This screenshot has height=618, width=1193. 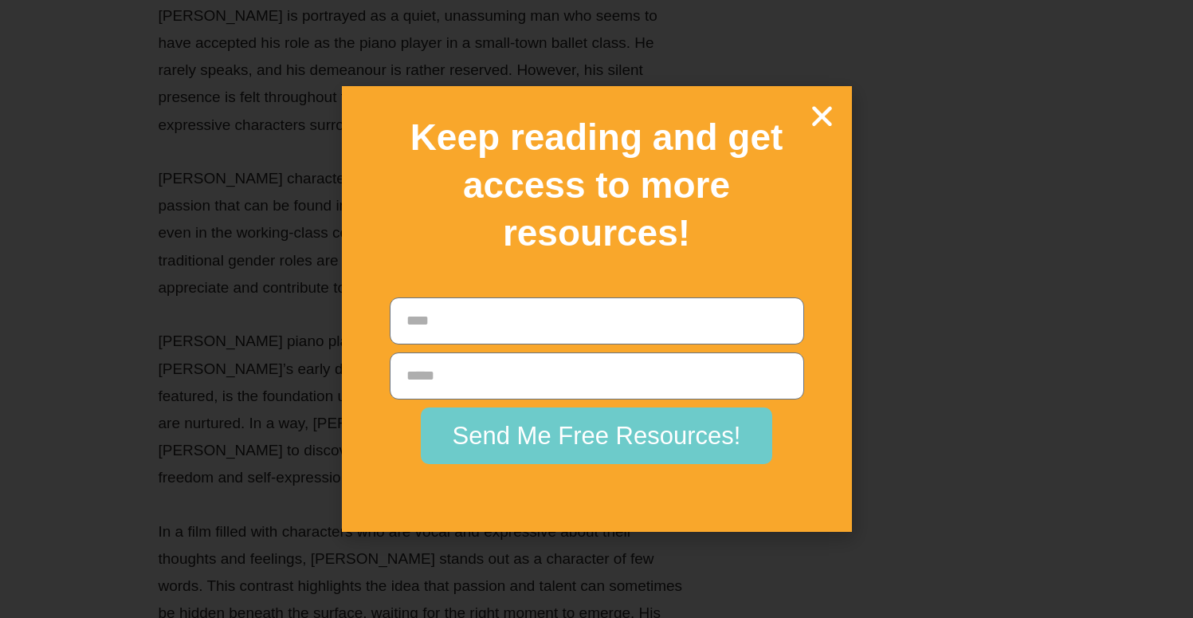 I want to click on a: Close, so click(x=822, y=116).